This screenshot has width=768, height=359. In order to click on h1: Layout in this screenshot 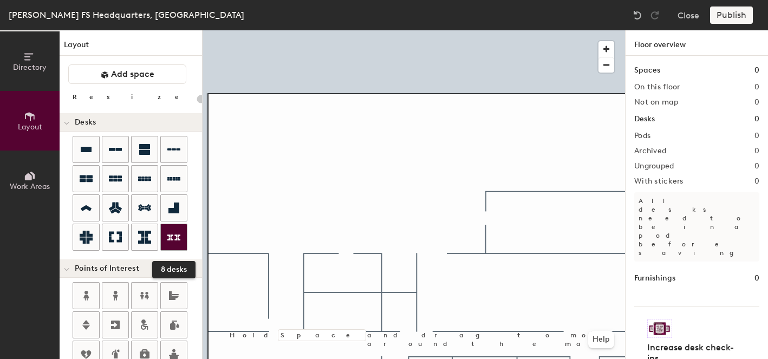, I will do `click(130, 47)`.